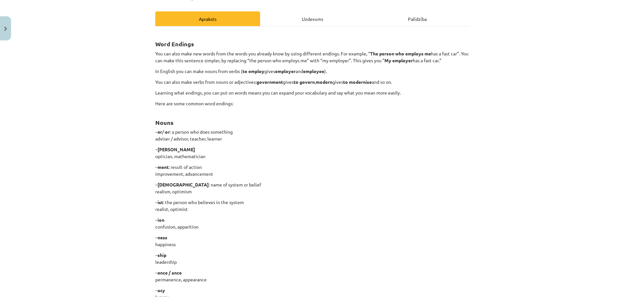 The width and height of the screenshot is (625, 297). Describe the element at coordinates (161, 220) in the screenshot. I see `b: ion` at that location.